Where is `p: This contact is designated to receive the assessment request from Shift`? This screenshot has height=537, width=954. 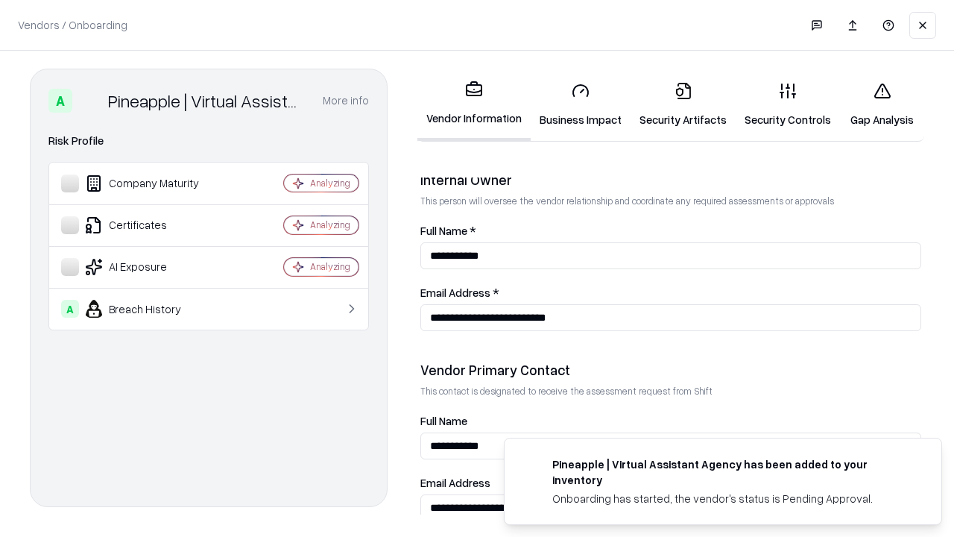 p: This contact is designated to receive the assessment request from Shift is located at coordinates (671, 391).